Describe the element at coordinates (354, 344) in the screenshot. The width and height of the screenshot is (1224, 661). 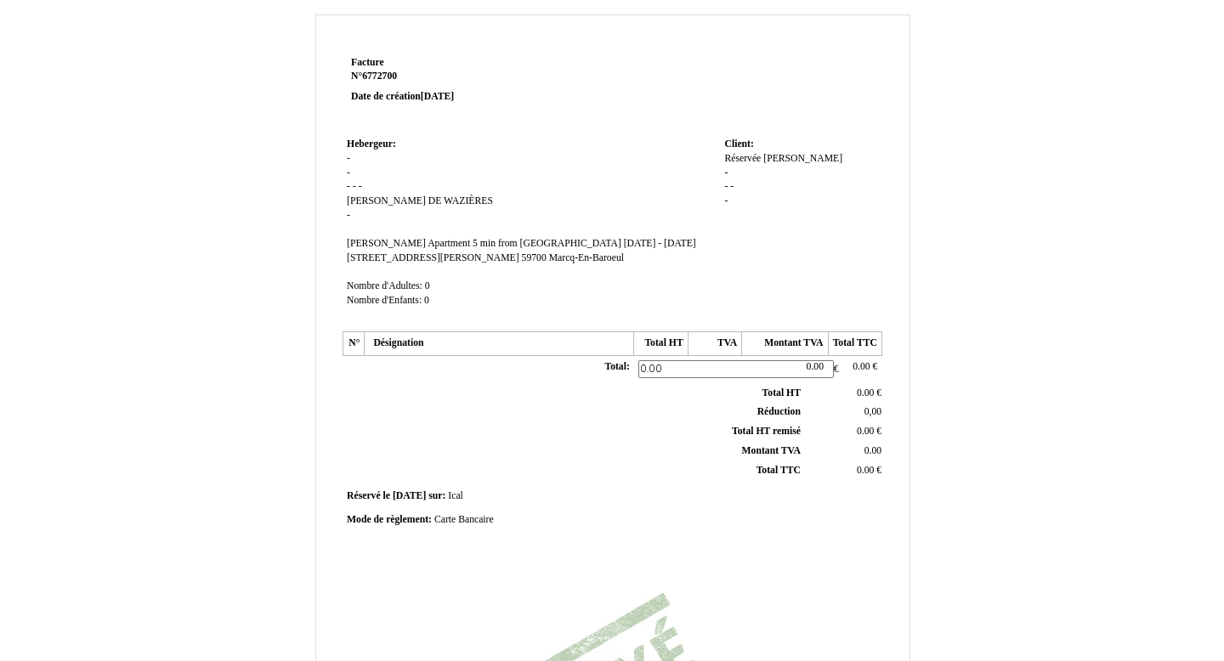
I see `th: N°` at that location.